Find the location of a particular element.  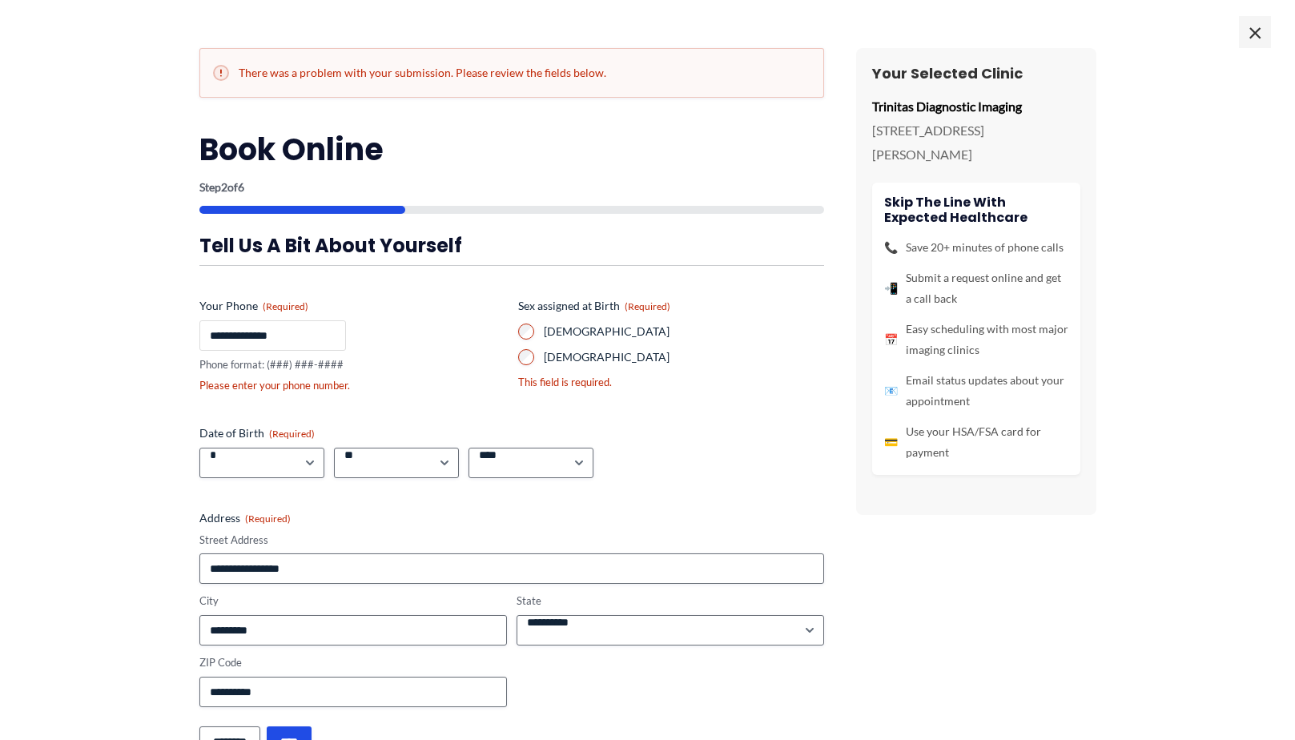

div: Please enter your phone number. is located at coordinates (352, 385).